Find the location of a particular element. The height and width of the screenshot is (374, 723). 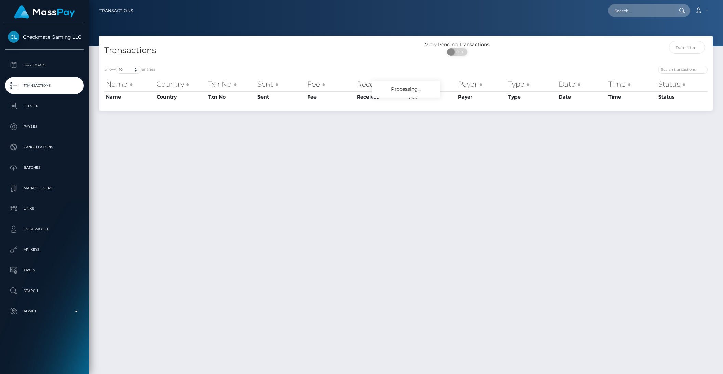

a: Taxes is located at coordinates (44, 270).